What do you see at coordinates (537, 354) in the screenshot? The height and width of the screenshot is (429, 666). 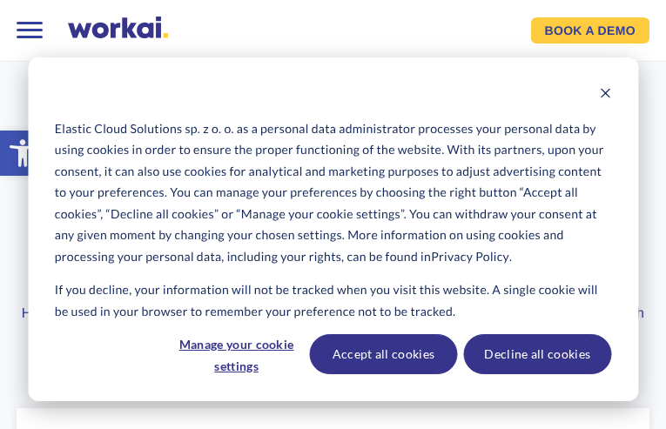 I see `button: Decline all cookies` at bounding box center [537, 354].